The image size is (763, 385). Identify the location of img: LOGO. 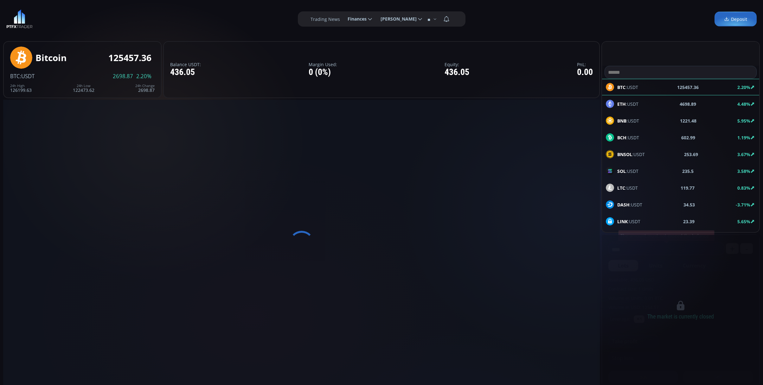
(19, 19).